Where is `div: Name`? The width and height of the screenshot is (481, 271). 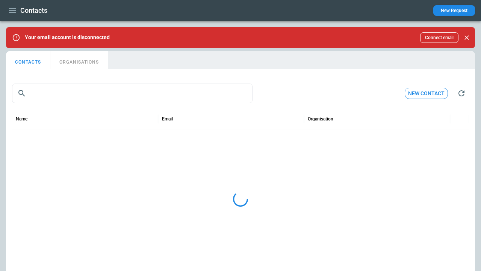 div: Name is located at coordinates (21, 119).